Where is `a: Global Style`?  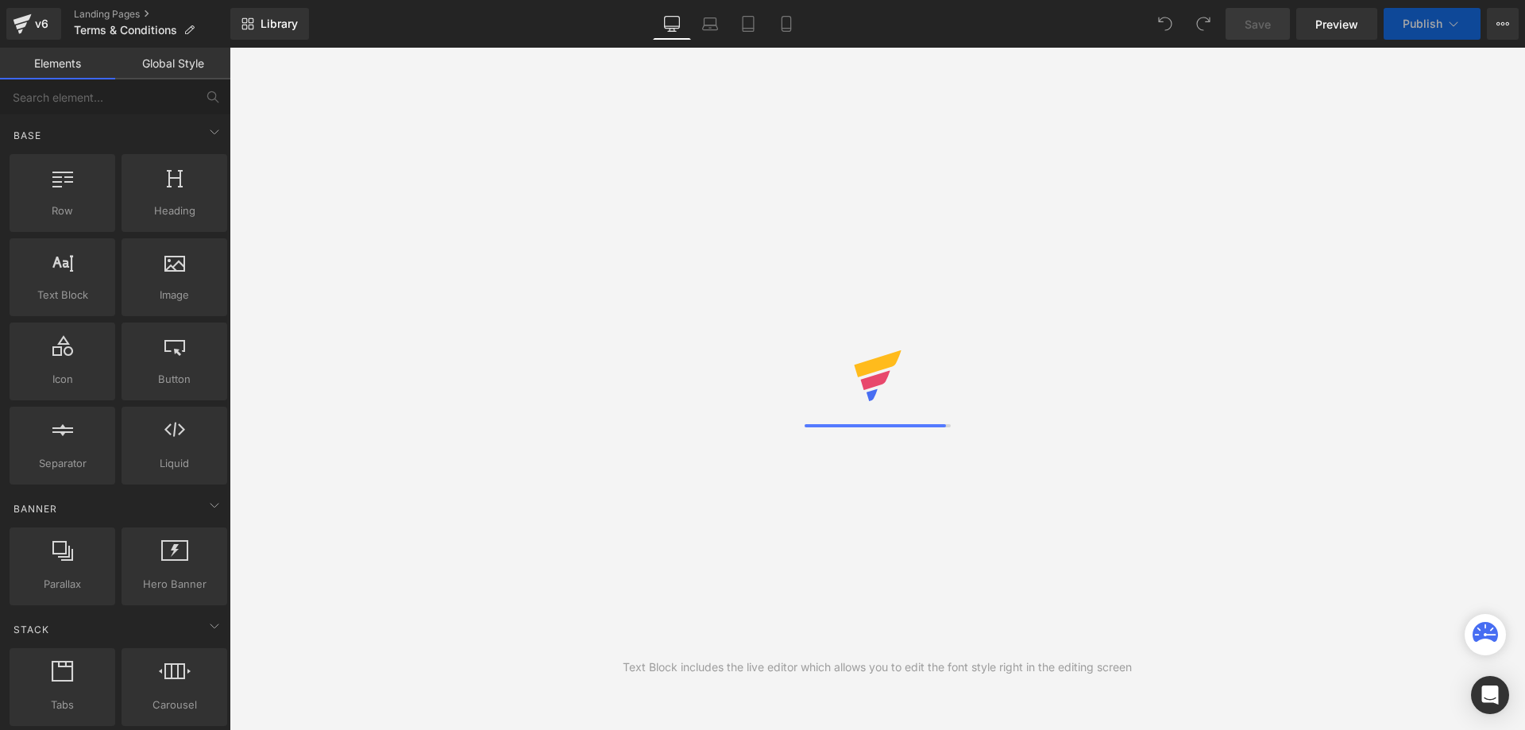
a: Global Style is located at coordinates (172, 64).